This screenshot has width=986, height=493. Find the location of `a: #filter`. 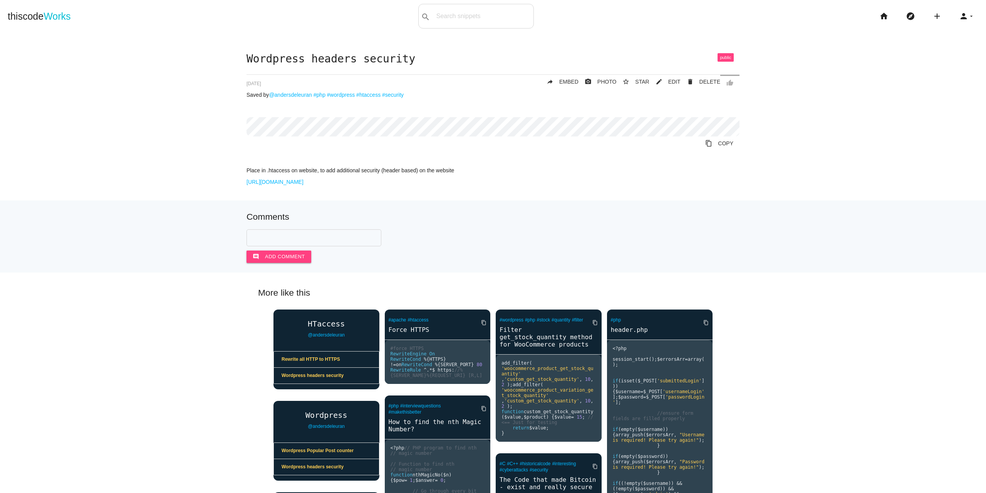

a: #filter is located at coordinates (577, 320).